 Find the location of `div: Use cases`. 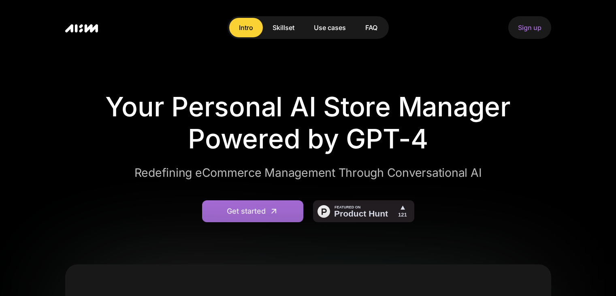

div: Use cases is located at coordinates (330, 28).